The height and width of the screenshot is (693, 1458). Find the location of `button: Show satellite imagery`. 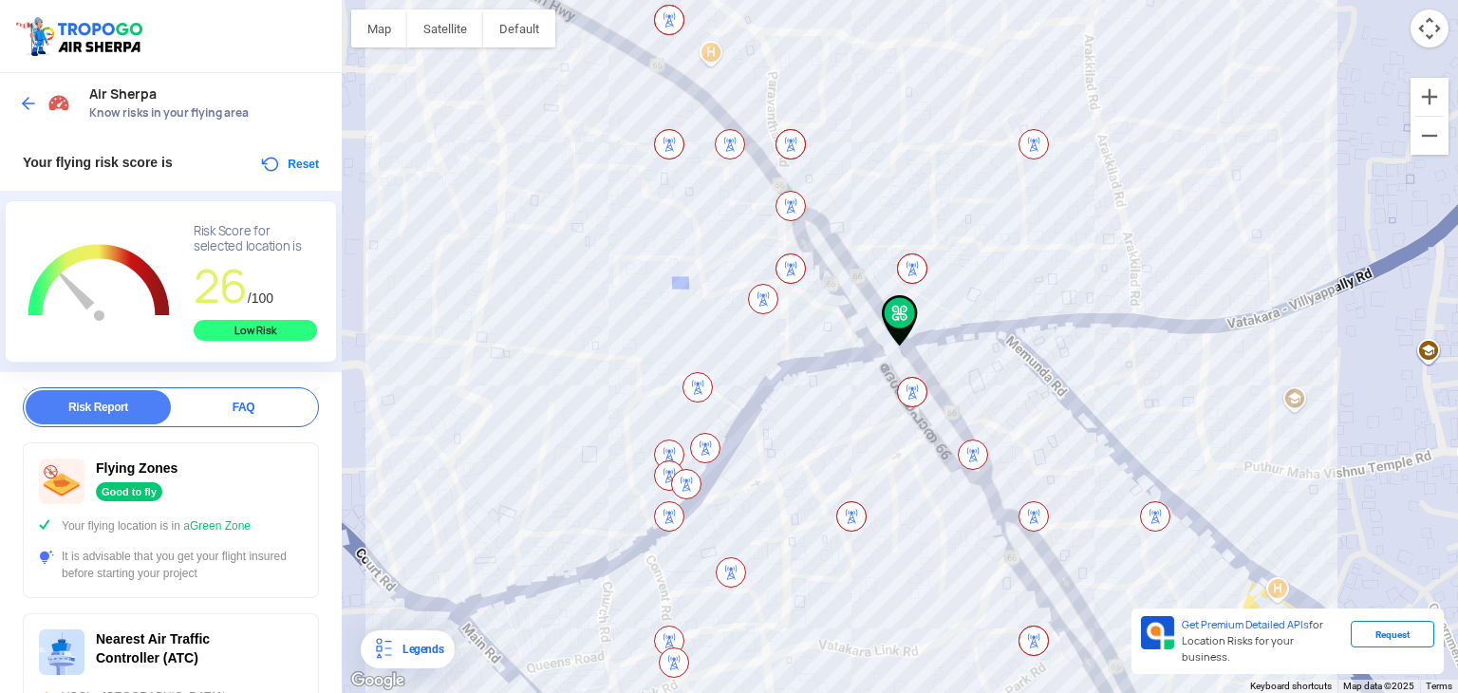

button: Show satellite imagery is located at coordinates (445, 28).